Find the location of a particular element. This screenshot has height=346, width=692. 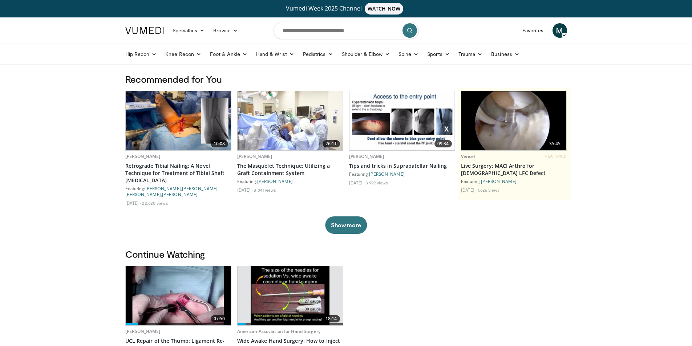

span: 09:34 is located at coordinates (443, 144).